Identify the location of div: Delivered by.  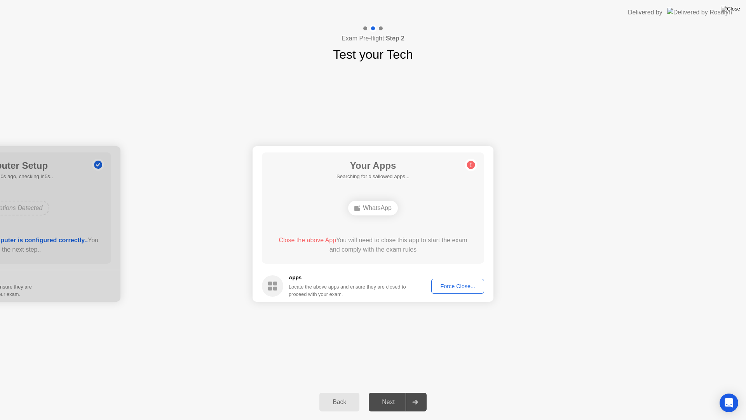
(645, 12).